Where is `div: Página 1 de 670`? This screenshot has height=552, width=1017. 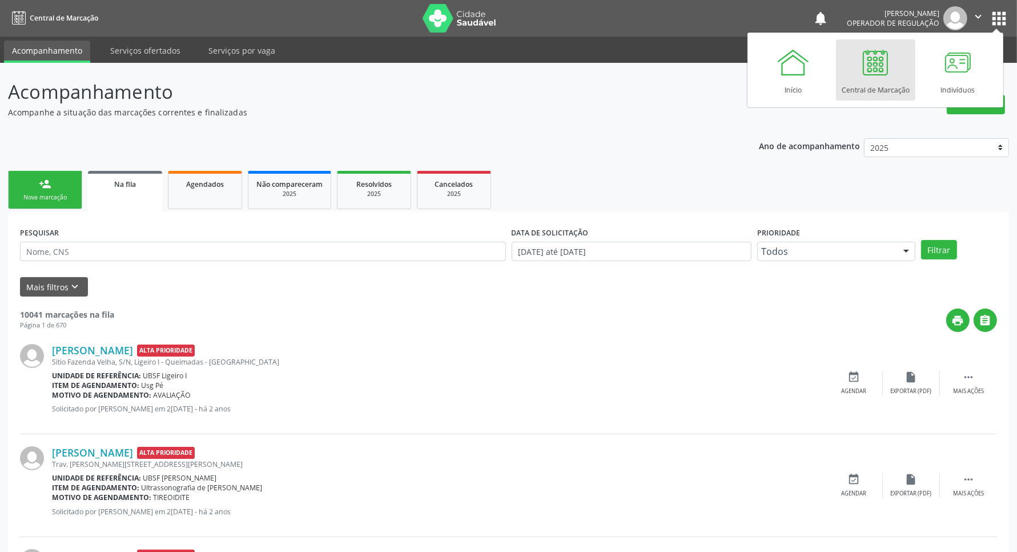
div: Página 1 de 670 is located at coordinates (67, 325).